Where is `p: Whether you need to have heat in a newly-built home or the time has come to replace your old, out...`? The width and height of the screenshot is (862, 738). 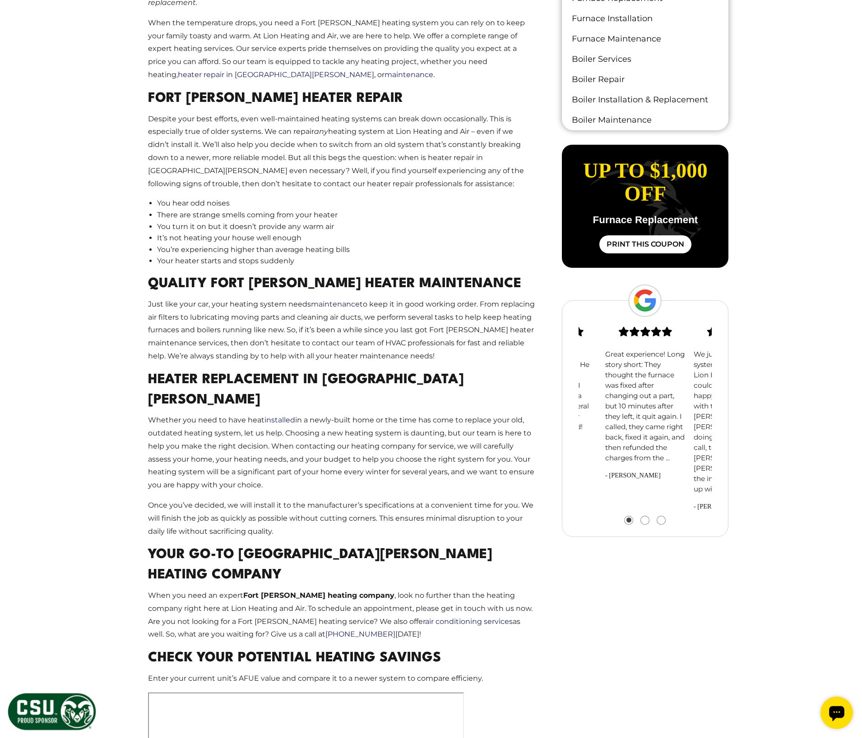
p: Whether you need to have heat in a newly-built home or the time has come to replace your old, out... is located at coordinates (341, 453).